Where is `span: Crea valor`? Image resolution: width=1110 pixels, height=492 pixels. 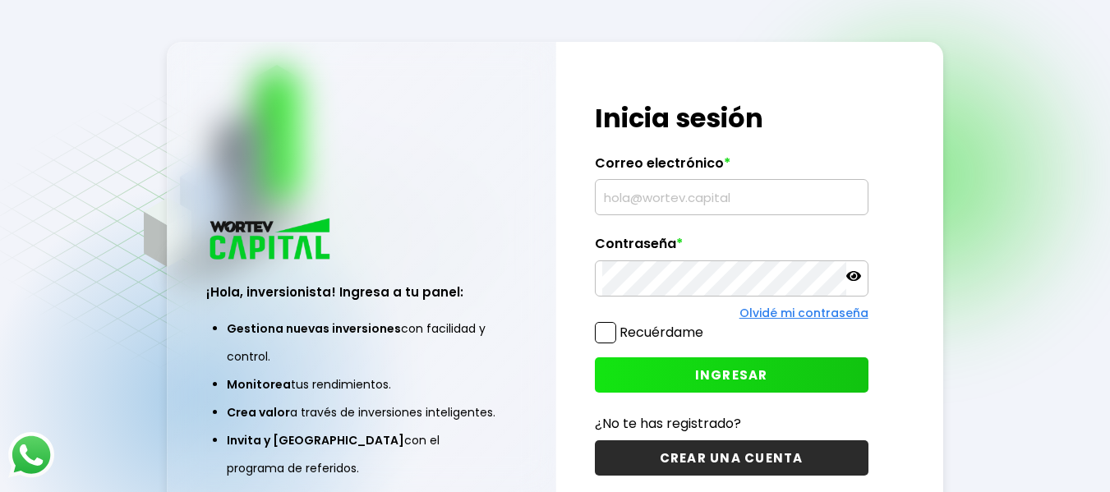 span: Crea valor is located at coordinates (258, 413).